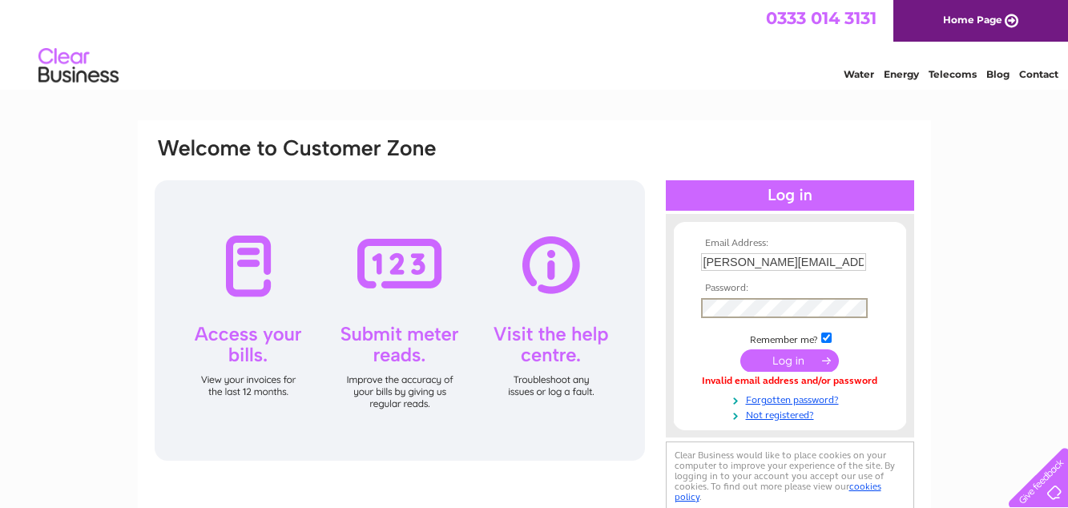 This screenshot has height=508, width=1068. What do you see at coordinates (952, 74) in the screenshot?
I see `a: Telecoms` at bounding box center [952, 74].